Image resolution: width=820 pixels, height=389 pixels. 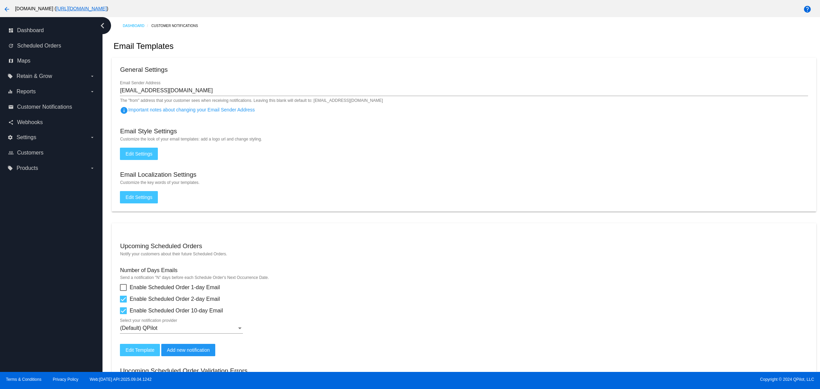 What do you see at coordinates (30, 30) in the screenshot?
I see `span: Dashboard` at bounding box center [30, 30].